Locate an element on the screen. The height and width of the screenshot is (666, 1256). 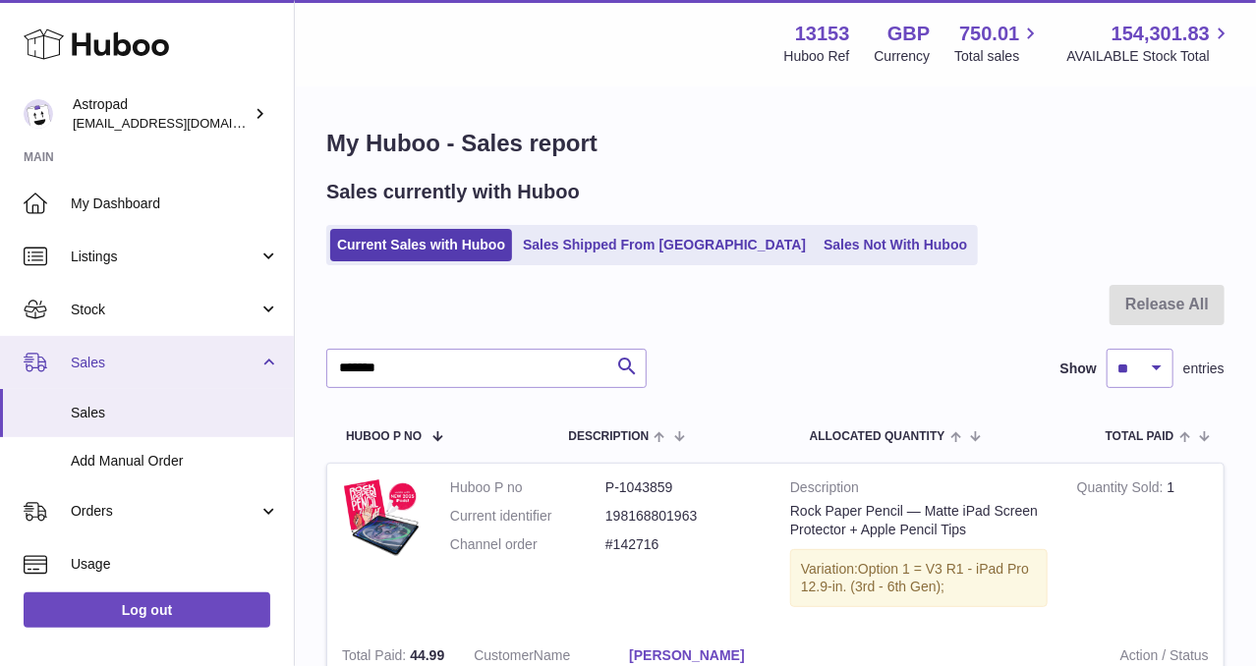
div: Rock Paper Pencil — Matte iPad Screen Protector + Apple Pencil Tips is located at coordinates (919, 521).